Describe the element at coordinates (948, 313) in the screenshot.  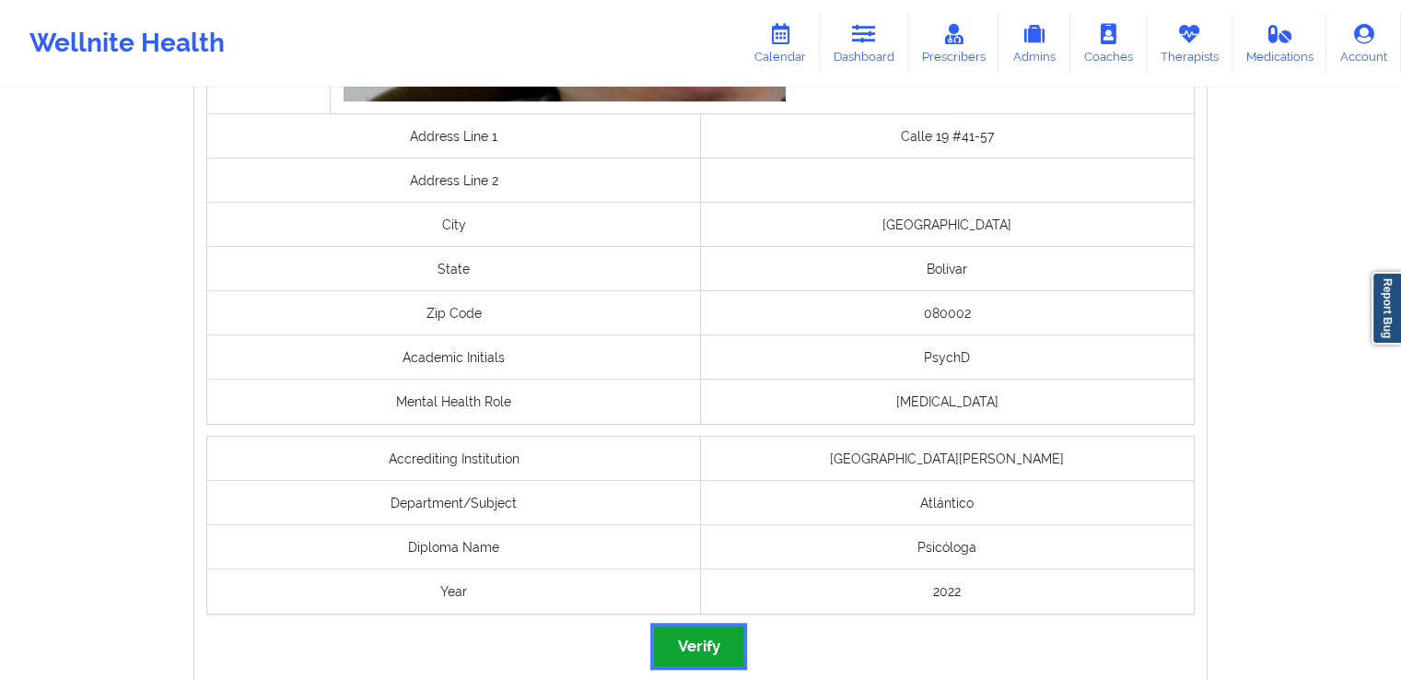
I see `div: 080002` at that location.